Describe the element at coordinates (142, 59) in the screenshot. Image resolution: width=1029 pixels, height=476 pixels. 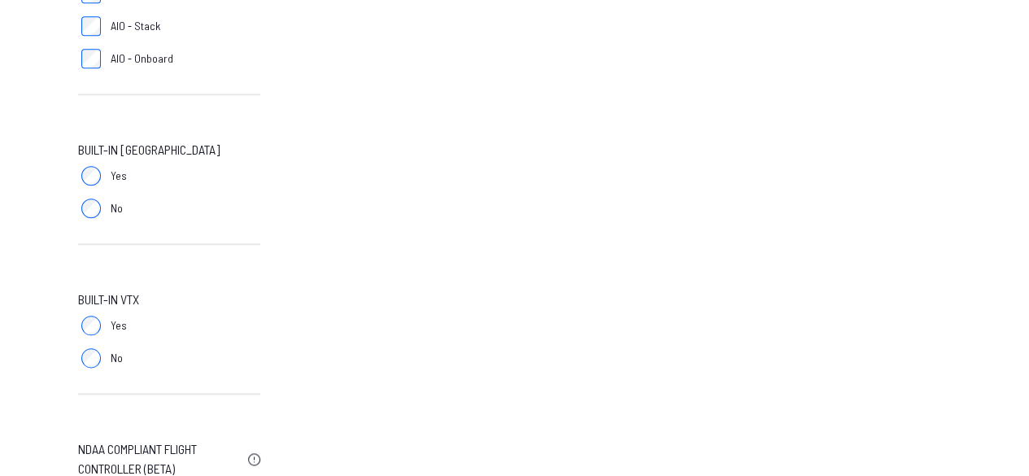
I see `span: AIO - Onboard` at that location.